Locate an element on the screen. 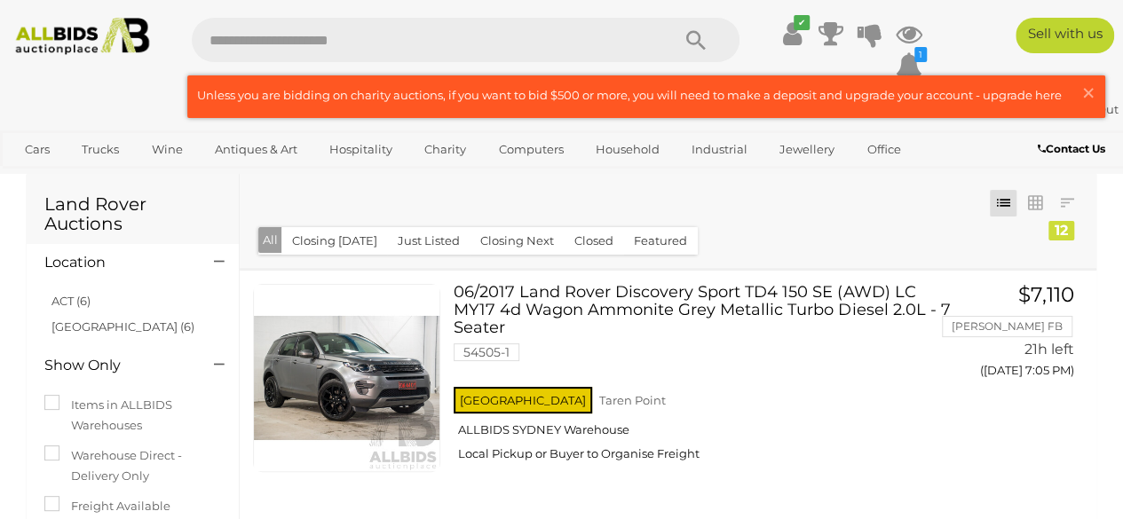 The height and width of the screenshot is (519, 1123). label: Warehouse Direct - Delivery Only is located at coordinates (132, 466).